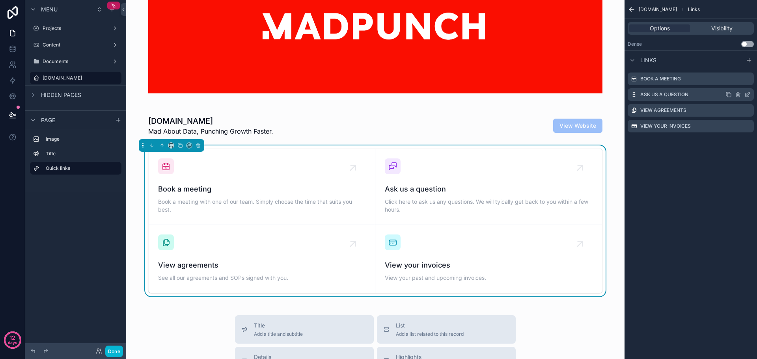 This screenshot has height=359, width=757. What do you see at coordinates (663, 110) in the screenshot?
I see `label: View agreements` at bounding box center [663, 110].